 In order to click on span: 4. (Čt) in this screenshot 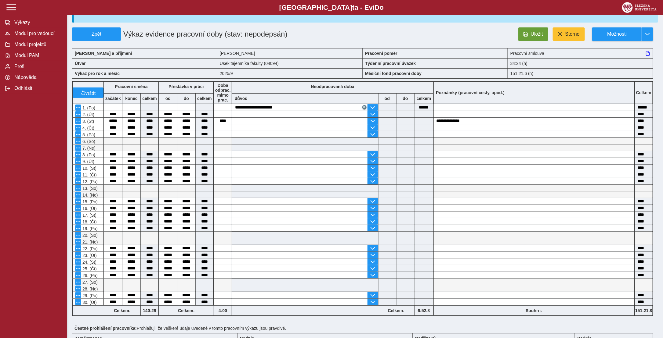, I will do `click(88, 128)`.